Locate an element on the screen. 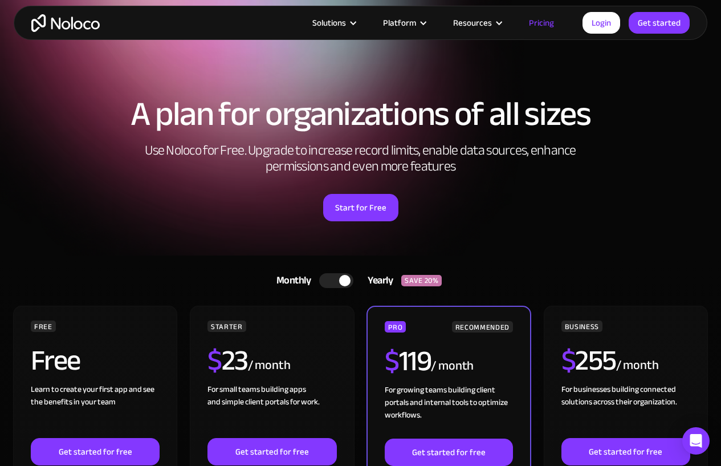 Image resolution: width=721 pixels, height=466 pixels. h2: Use Noloco for Free. Upgrade to increase record limits, enable data sources, enhance permissions ... is located at coordinates (361, 159).